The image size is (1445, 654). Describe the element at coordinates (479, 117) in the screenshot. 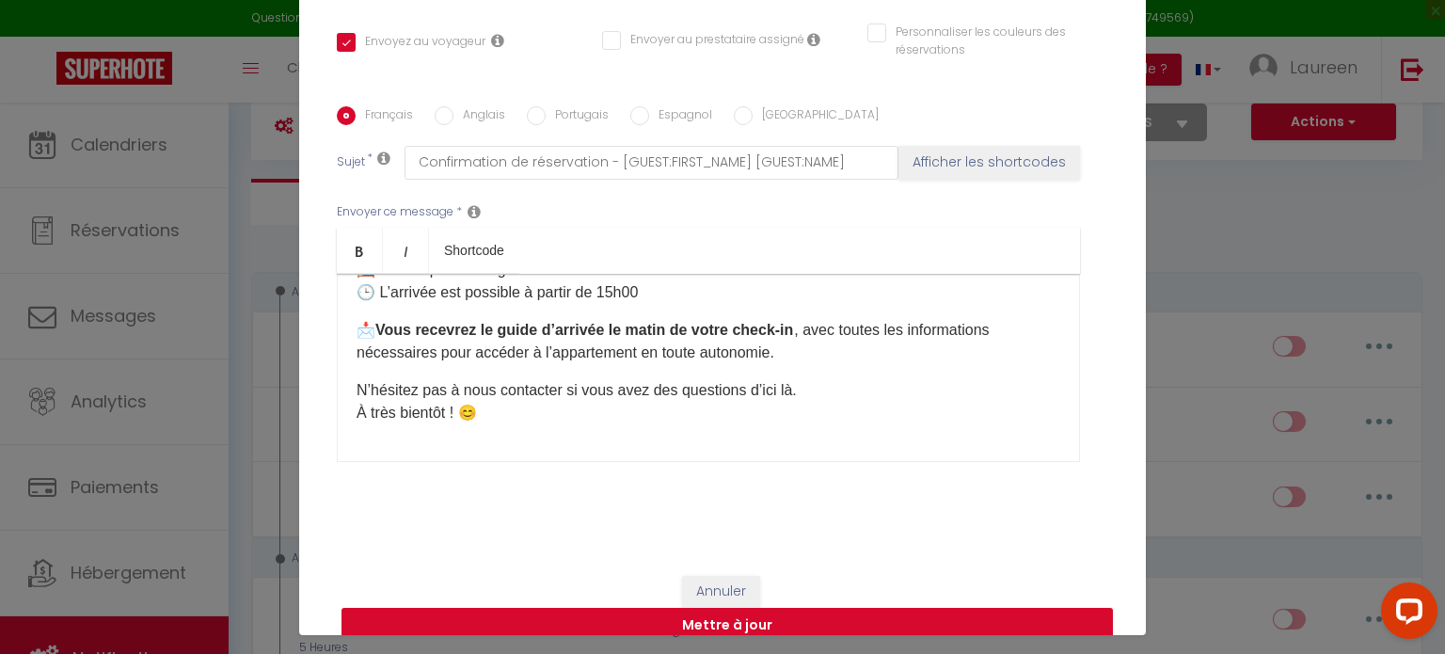

I see `label: Anglais` at that location.